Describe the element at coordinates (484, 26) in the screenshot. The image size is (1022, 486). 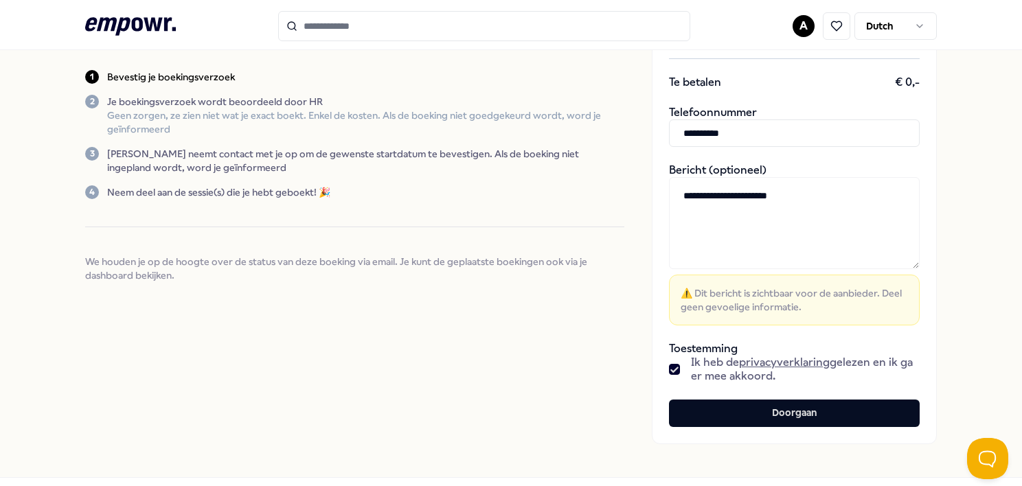
I see `input: Search for products, categories or subcategories` at that location.